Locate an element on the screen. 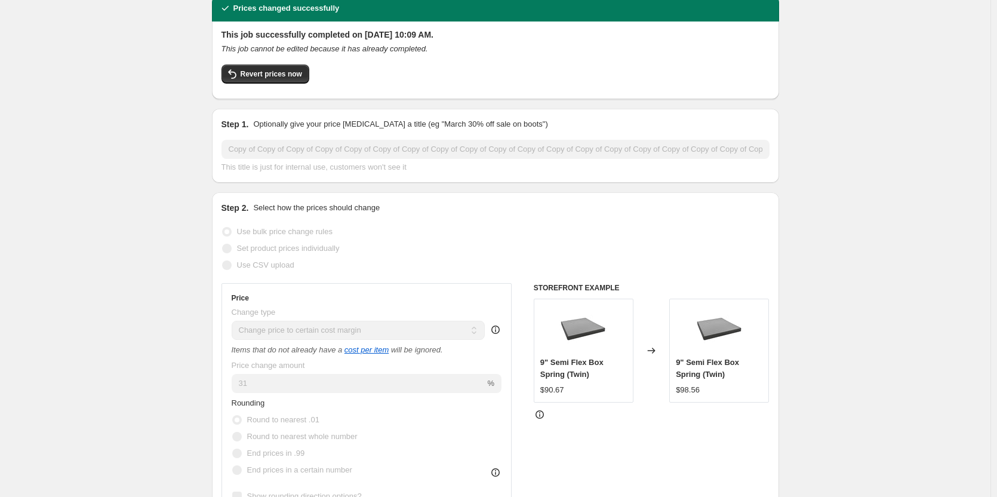  input: 50 is located at coordinates (358, 383).